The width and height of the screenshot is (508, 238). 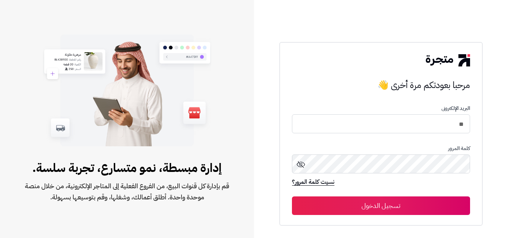 I want to click on span: قم بإدارة كل قنوات البيع، من الفروع الفعلية إلى المتاجر الإلكترونية، من خلال منصة موحدة واحدة. أط..., so click(x=127, y=192).